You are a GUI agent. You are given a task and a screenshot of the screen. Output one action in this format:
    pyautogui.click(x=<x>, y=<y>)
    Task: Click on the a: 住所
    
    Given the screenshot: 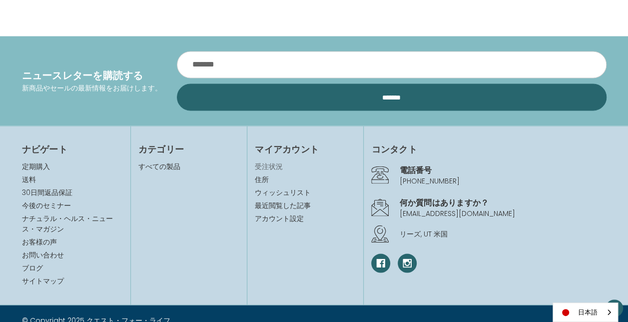 What is the action you would take?
    pyautogui.click(x=305, y=179)
    